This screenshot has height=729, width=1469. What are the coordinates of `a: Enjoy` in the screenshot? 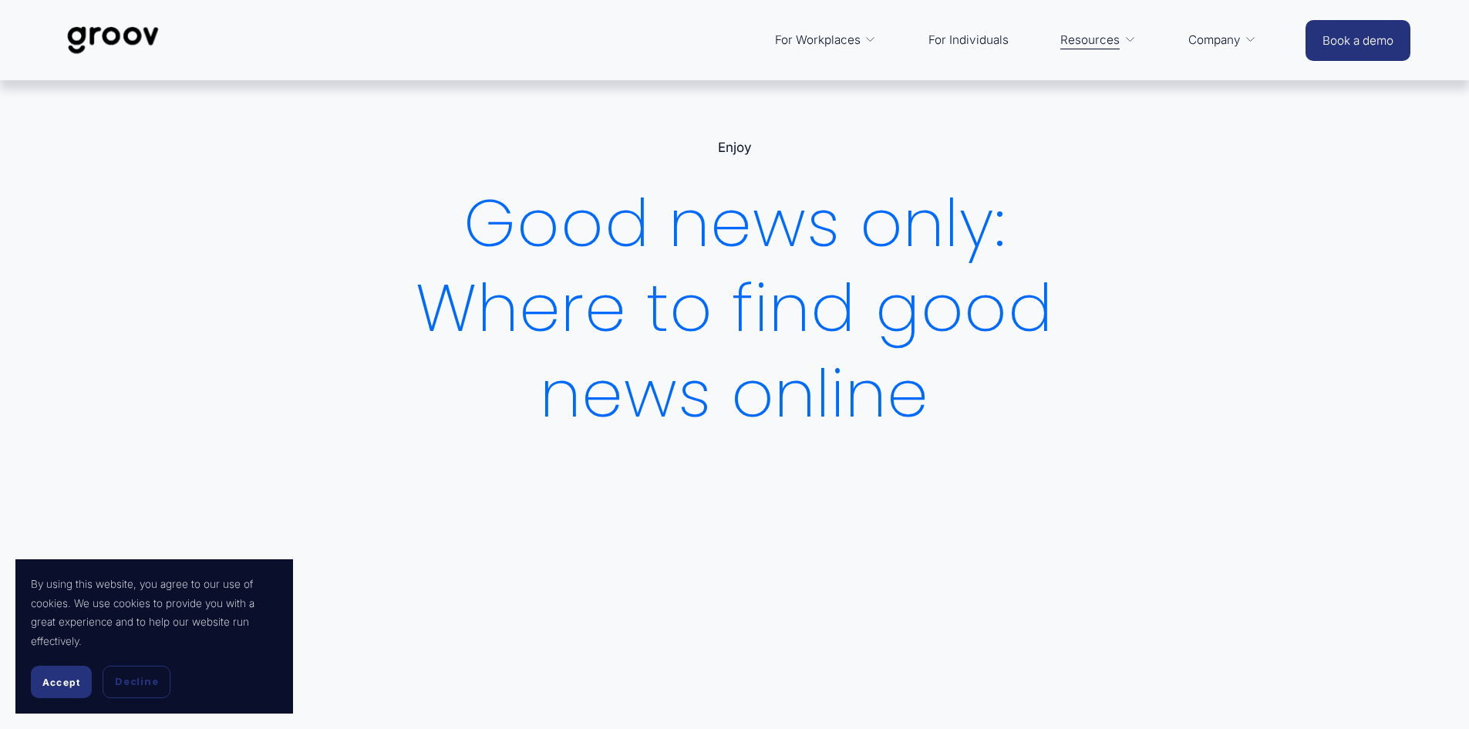 It's located at (735, 147).